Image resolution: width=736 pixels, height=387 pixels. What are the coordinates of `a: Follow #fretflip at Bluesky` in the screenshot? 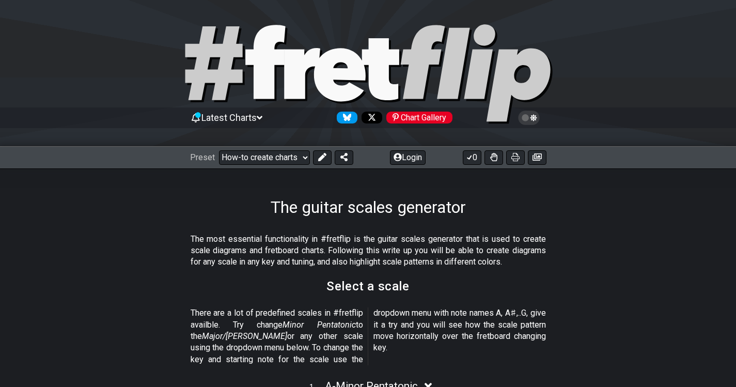 It's located at (345, 117).